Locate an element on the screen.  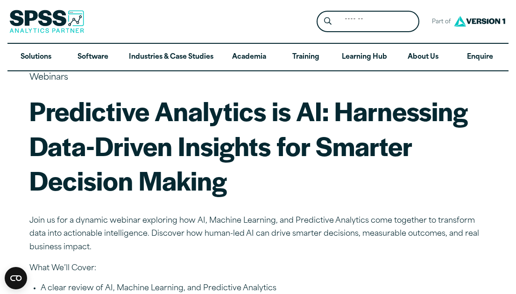
svg: Search magnifying glass icon is located at coordinates (328, 21).